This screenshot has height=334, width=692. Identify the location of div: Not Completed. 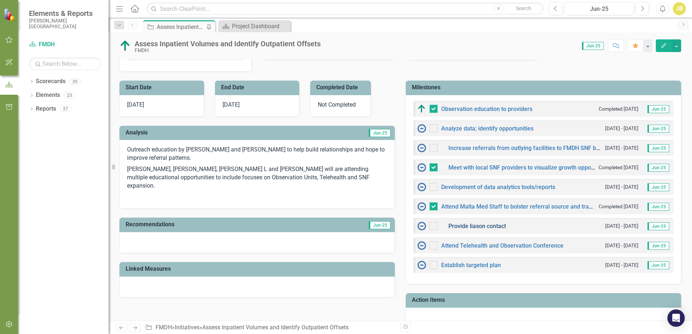
(341, 106).